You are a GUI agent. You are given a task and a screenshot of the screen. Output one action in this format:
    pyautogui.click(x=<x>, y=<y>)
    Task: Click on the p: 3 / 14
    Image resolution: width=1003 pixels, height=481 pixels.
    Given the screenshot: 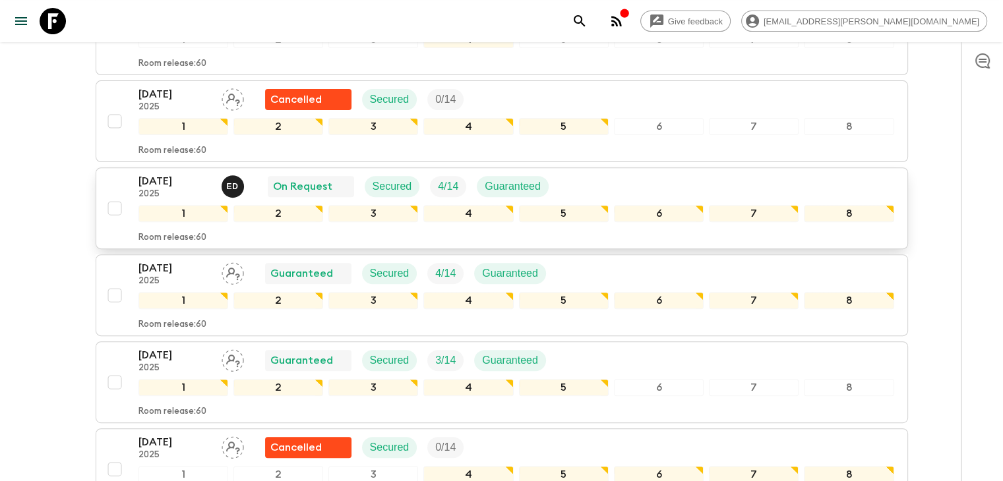 What is the action you would take?
    pyautogui.click(x=445, y=361)
    